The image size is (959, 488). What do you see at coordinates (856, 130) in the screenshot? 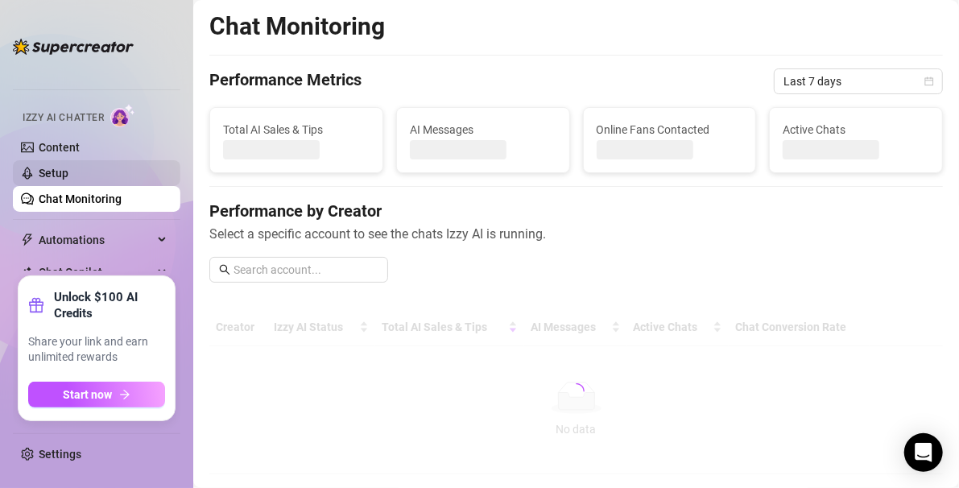
I see `span: Active Chats` at bounding box center [856, 130].